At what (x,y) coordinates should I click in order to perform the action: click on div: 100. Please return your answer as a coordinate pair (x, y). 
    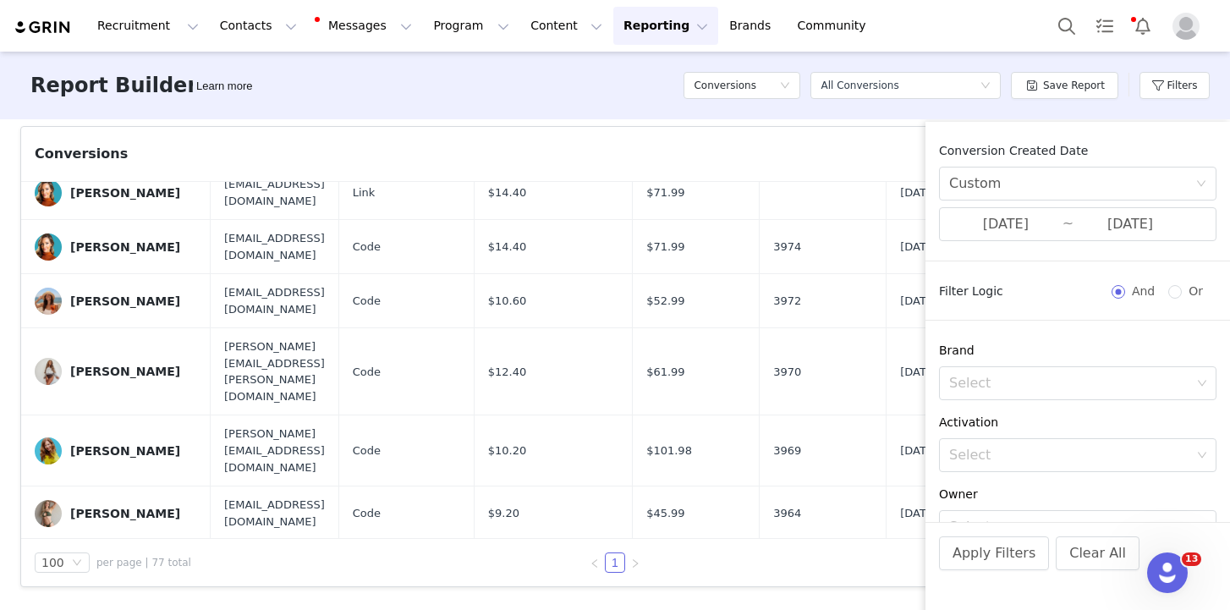
    Looking at the image, I should click on (52, 562).